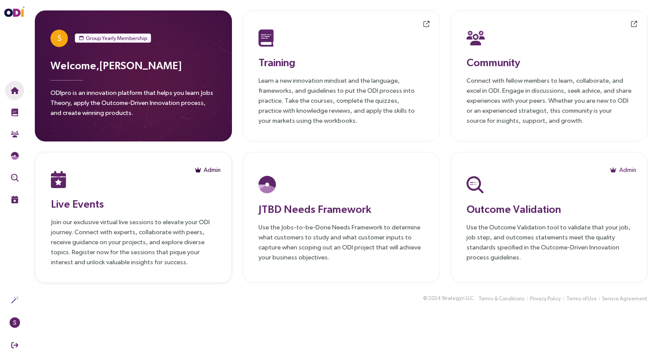 This screenshot has height=360, width=658. What do you see at coordinates (14, 199) in the screenshot?
I see `button: Live Events` at bounding box center [14, 199].